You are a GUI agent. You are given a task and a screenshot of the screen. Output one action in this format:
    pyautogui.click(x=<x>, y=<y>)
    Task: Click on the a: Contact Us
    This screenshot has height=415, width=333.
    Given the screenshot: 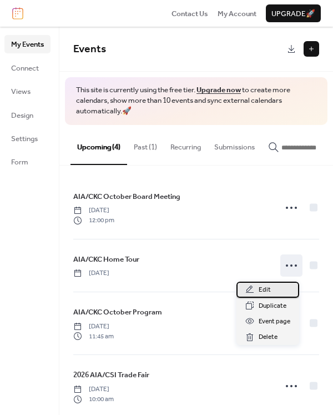 What is the action you would take?
    pyautogui.click(x=190, y=13)
    